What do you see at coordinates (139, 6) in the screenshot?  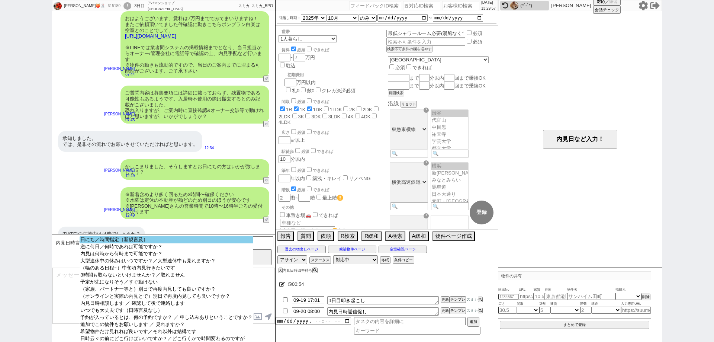 I see `div: 3日目` at bounding box center [139, 6].